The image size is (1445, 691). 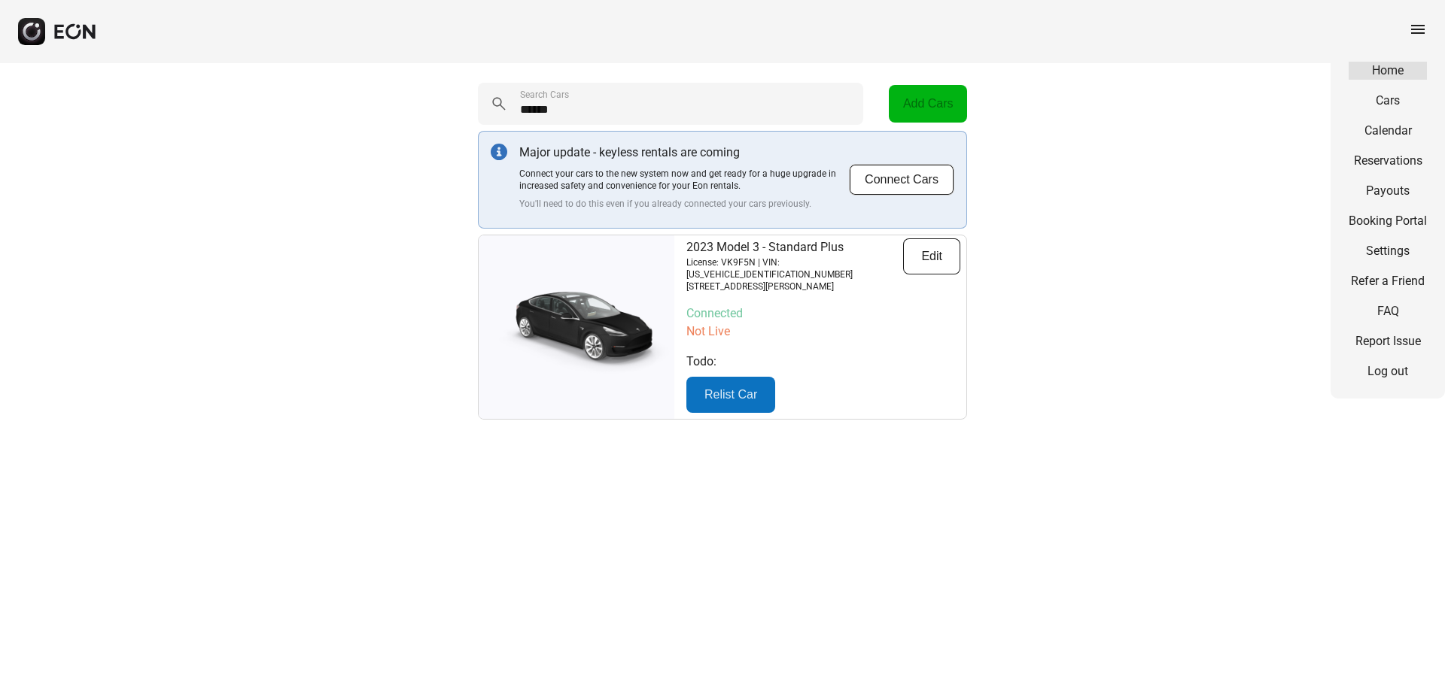 What do you see at coordinates (731, 395) in the screenshot?
I see `button: Relist Car` at bounding box center [731, 395].